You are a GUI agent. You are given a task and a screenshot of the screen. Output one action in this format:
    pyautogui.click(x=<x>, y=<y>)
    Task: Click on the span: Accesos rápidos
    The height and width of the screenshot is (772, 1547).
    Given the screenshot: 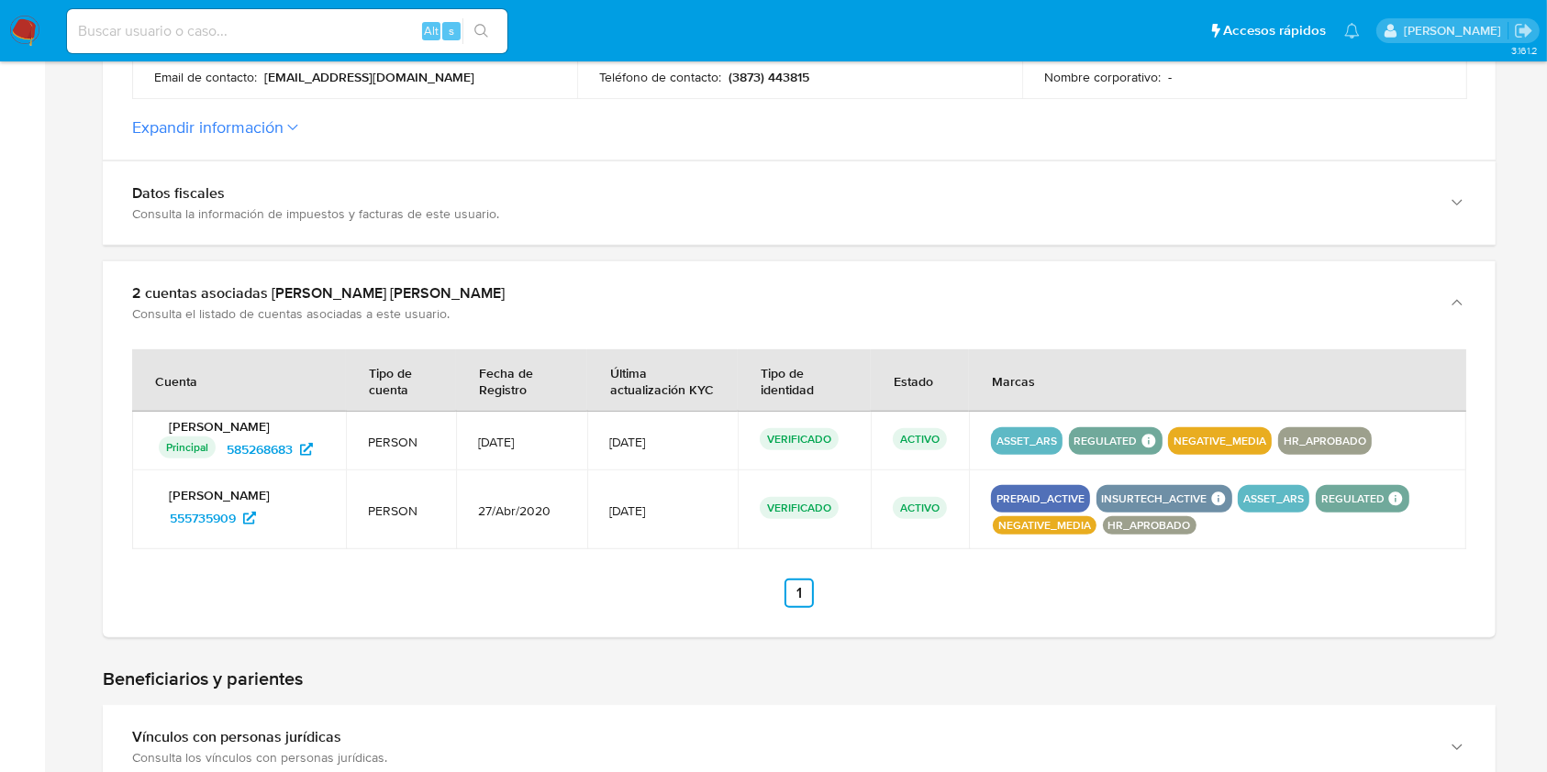 What is the action you would take?
    pyautogui.click(x=1274, y=30)
    